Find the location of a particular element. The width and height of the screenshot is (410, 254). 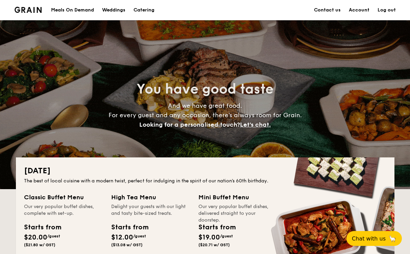

span: $12.00 is located at coordinates (122, 238).